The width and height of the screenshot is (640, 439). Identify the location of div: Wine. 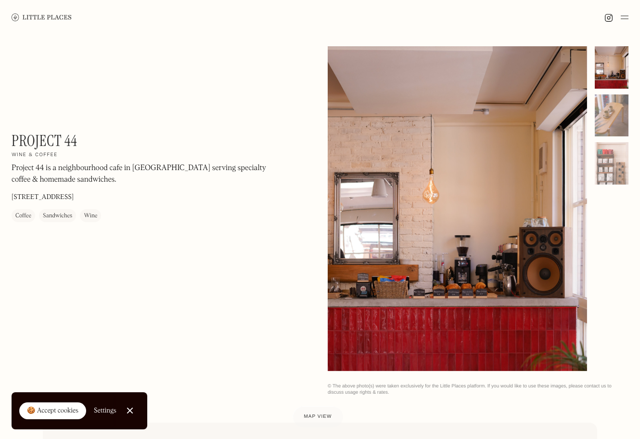
(90, 216).